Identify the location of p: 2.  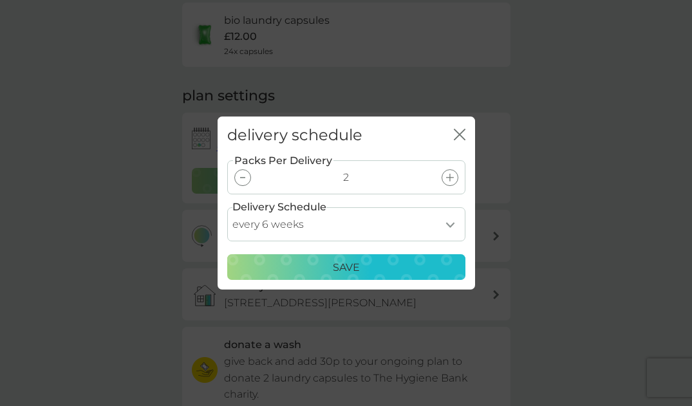
(346, 178).